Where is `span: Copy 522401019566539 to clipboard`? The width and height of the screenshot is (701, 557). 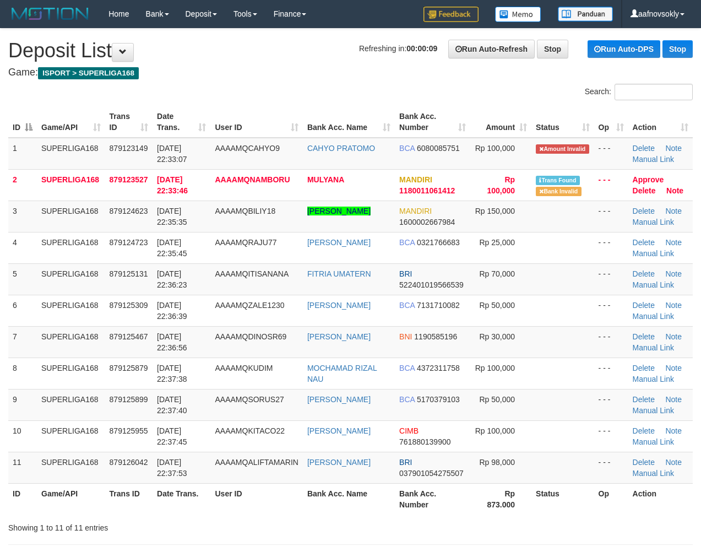 span: Copy 522401019566539 to clipboard is located at coordinates (431, 285).